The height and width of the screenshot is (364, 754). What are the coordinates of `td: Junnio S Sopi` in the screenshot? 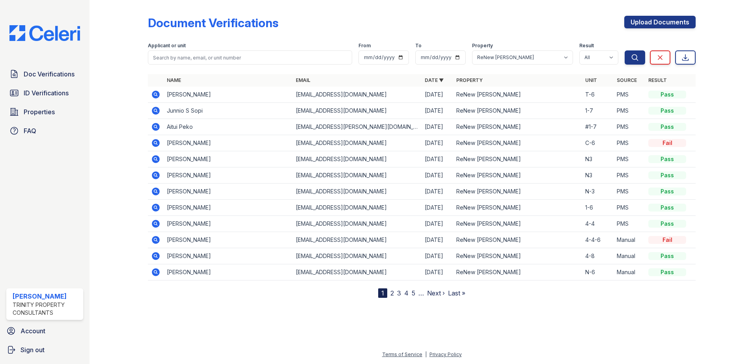 It's located at (228, 111).